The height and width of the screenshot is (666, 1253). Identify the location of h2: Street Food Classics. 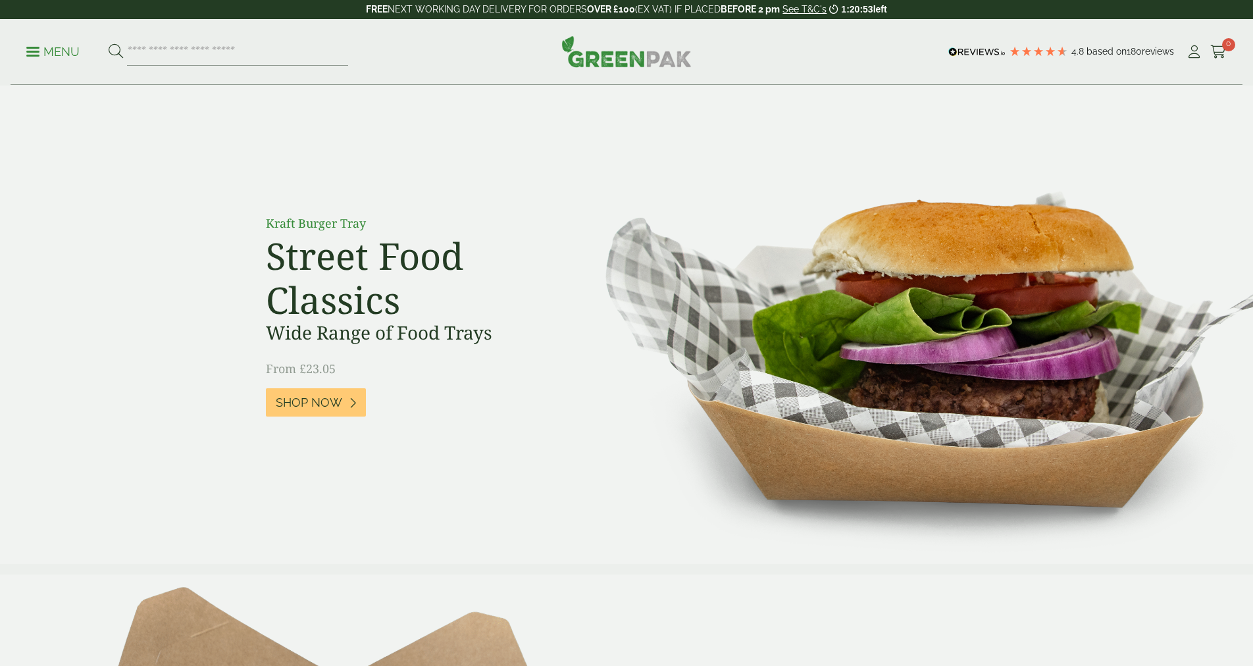
(414, 278).